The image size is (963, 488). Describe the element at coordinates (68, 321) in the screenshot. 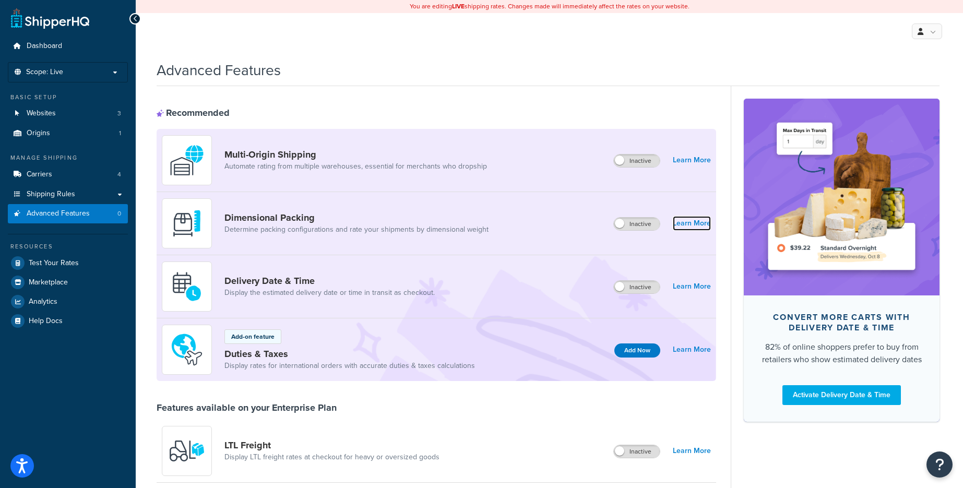

I see `li: Help Docs` at that location.